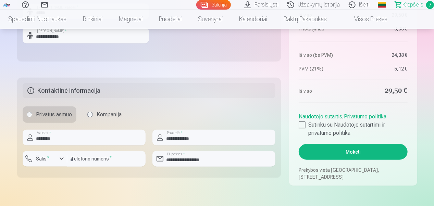  I want to click on span: 7, so click(430, 5).